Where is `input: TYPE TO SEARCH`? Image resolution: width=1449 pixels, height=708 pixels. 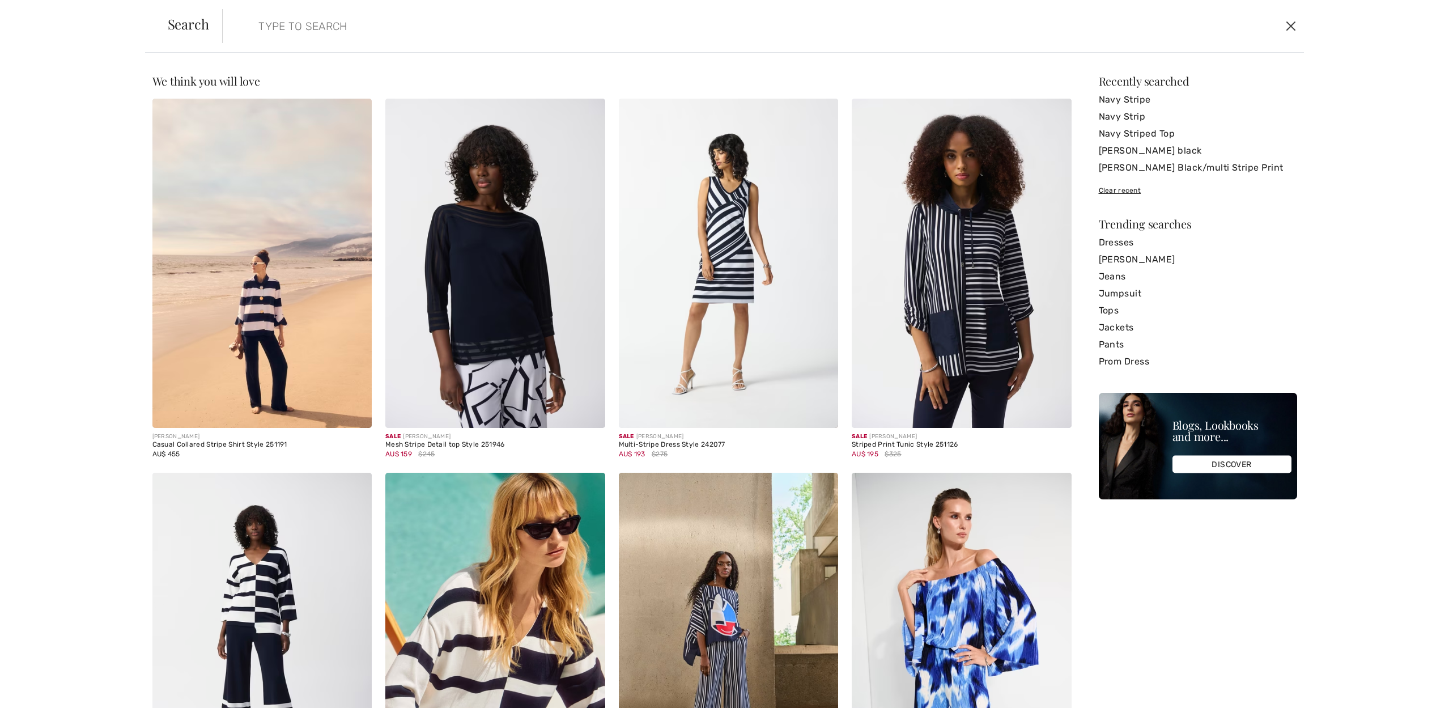 input: TYPE TO SEARCH is located at coordinates (637, 26).